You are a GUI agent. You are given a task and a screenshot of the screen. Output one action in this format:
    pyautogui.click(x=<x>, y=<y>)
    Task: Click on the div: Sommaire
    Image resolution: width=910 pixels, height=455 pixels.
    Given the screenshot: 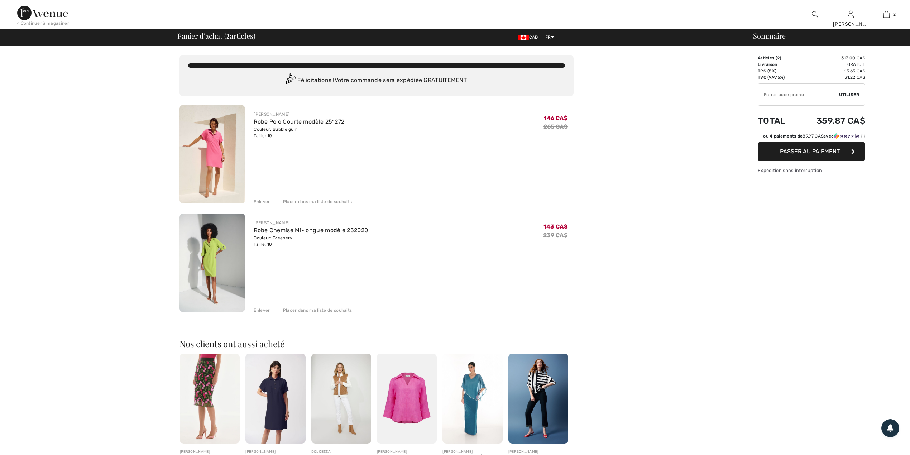 What is the action you would take?
    pyautogui.click(x=825, y=36)
    